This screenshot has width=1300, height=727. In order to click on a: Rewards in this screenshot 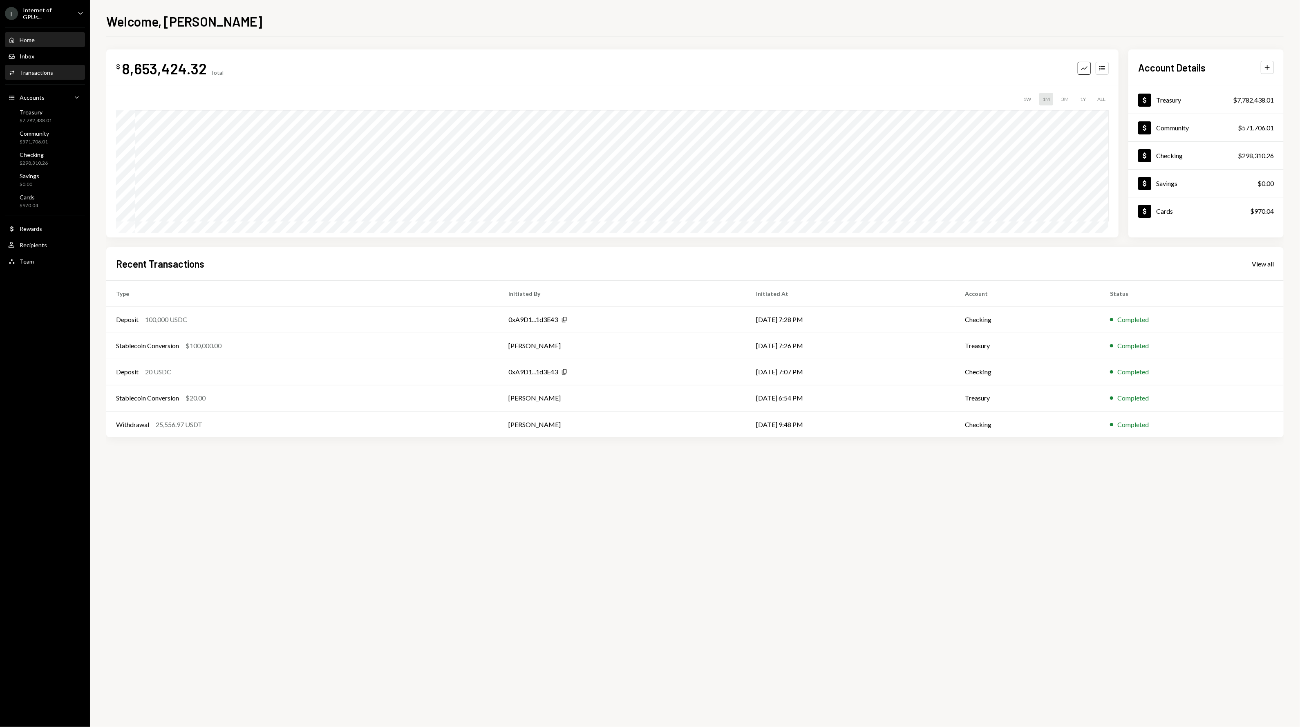, I will do `click(45, 228)`.